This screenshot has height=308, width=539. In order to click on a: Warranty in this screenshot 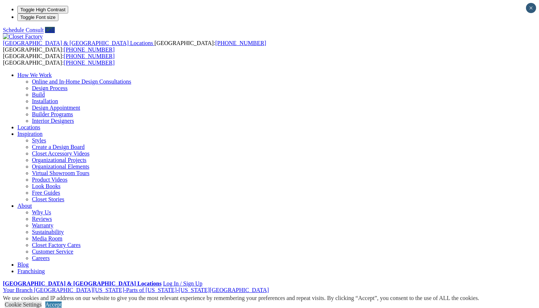, I will do `click(42, 225)`.